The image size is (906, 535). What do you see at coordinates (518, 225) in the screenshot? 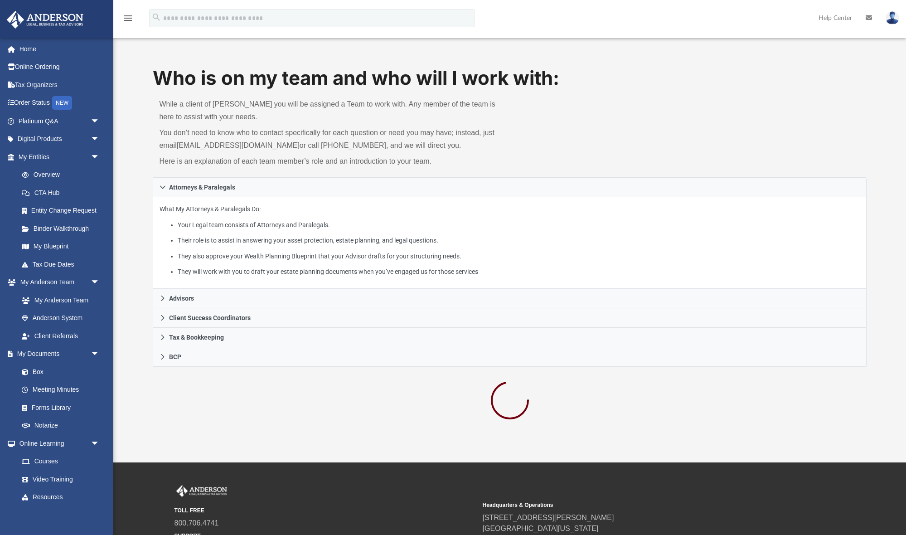
I see `li: Your Legal team consists of Attorneys and Paralegals.` at bounding box center [518, 225].